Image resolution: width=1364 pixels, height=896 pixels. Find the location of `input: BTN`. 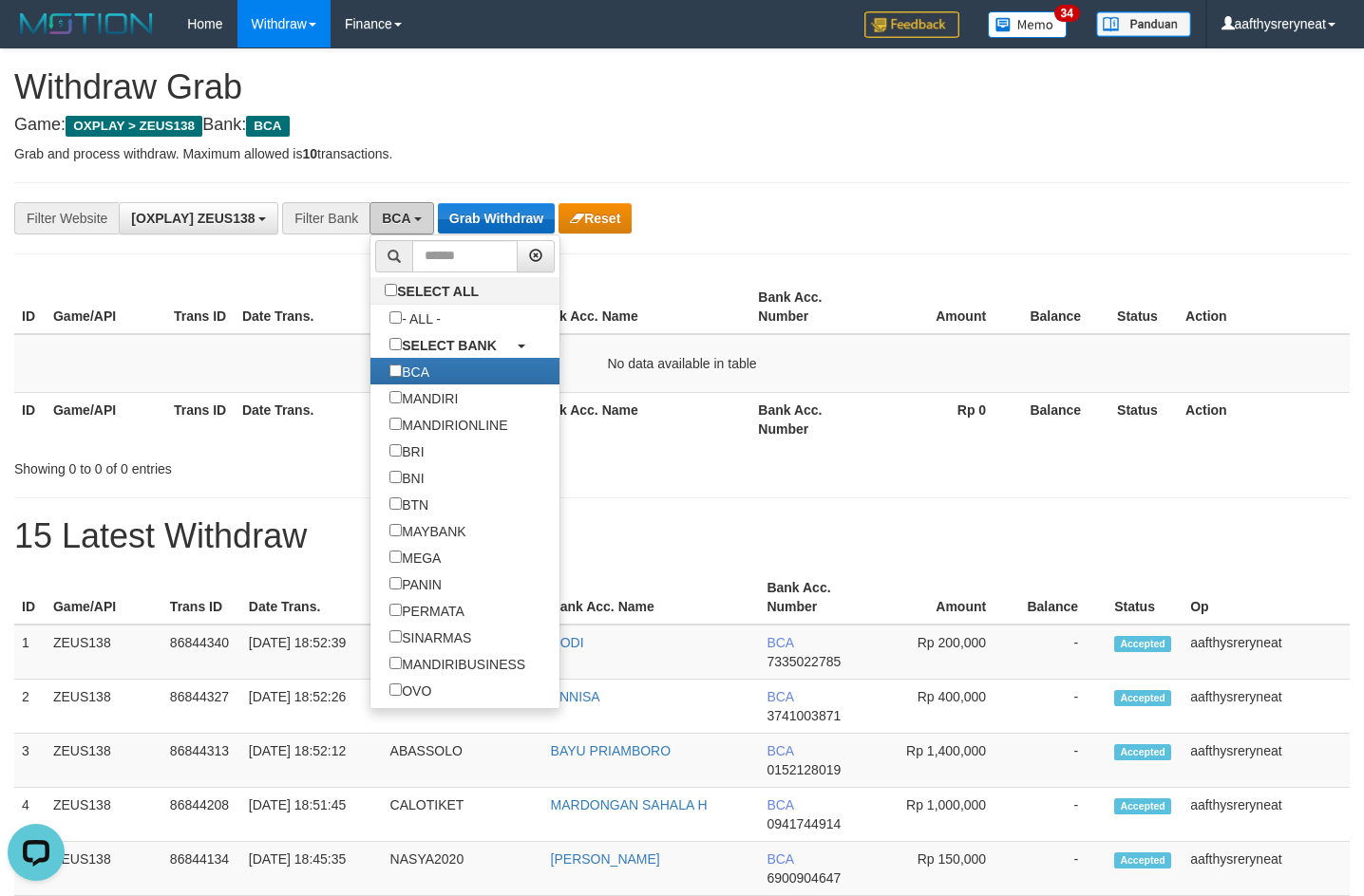

input: BTN is located at coordinates (395, 503).